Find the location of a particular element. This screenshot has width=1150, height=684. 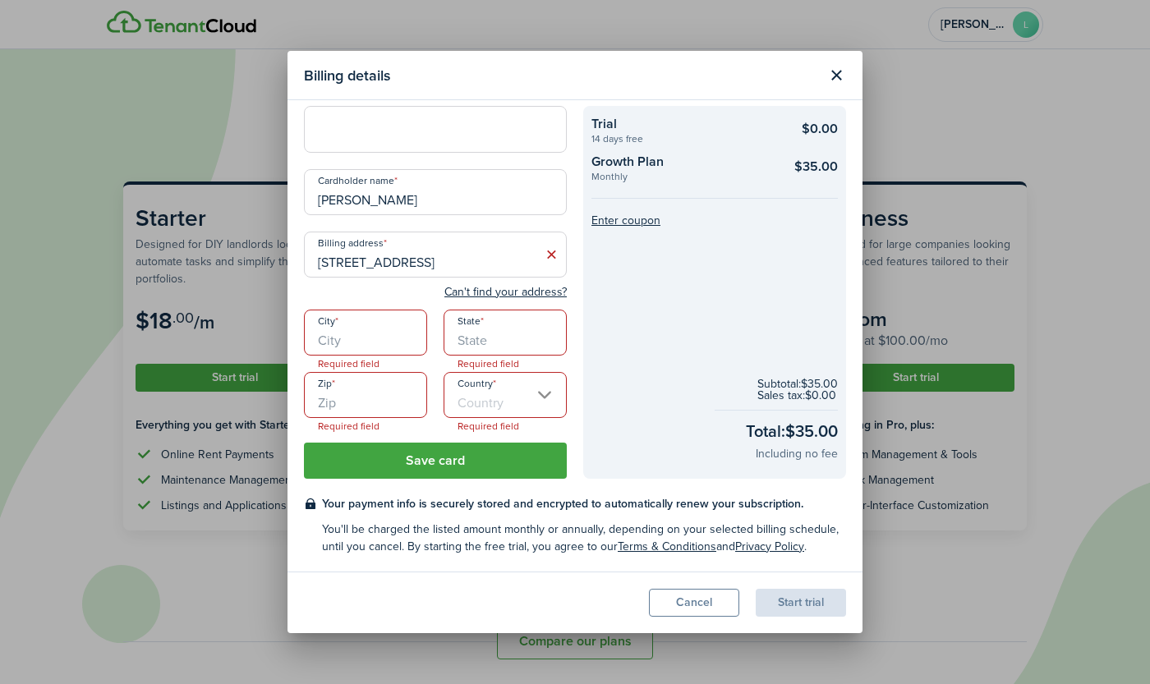

button: Cancel is located at coordinates (694, 603).